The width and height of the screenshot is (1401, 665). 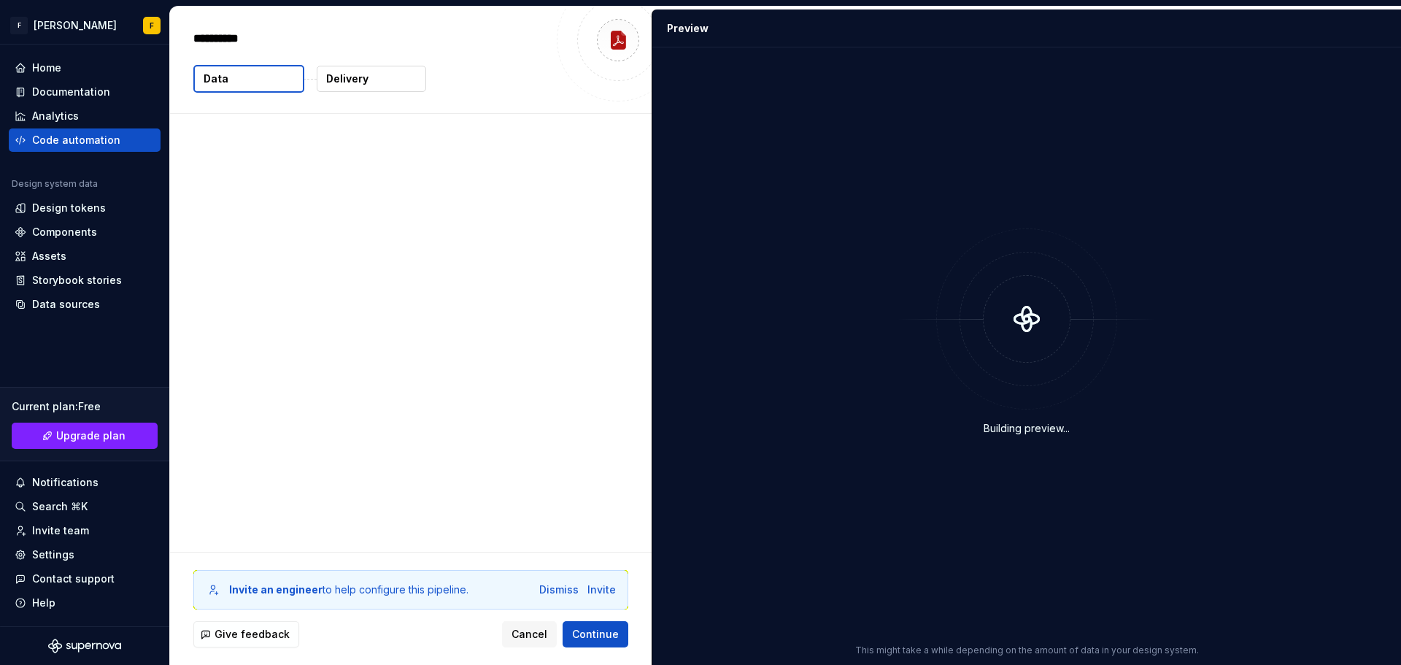 I want to click on button: Help, so click(x=85, y=603).